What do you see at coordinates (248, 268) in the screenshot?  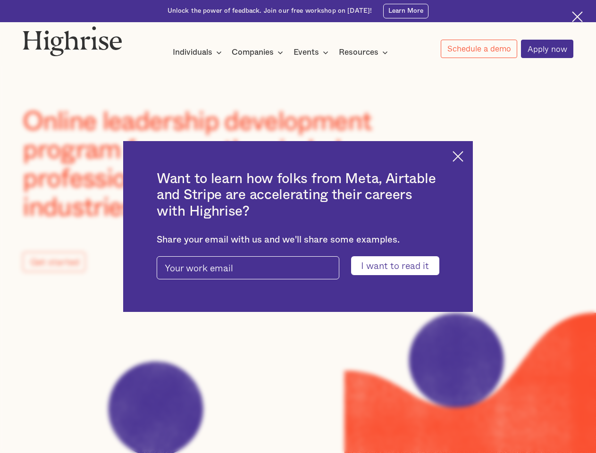 I see `input: Your work email` at bounding box center [248, 268].